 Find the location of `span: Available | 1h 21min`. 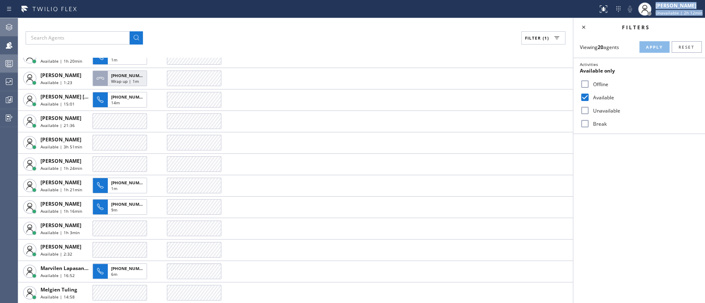

span: Available | 1h 21min is located at coordinates (61, 190).